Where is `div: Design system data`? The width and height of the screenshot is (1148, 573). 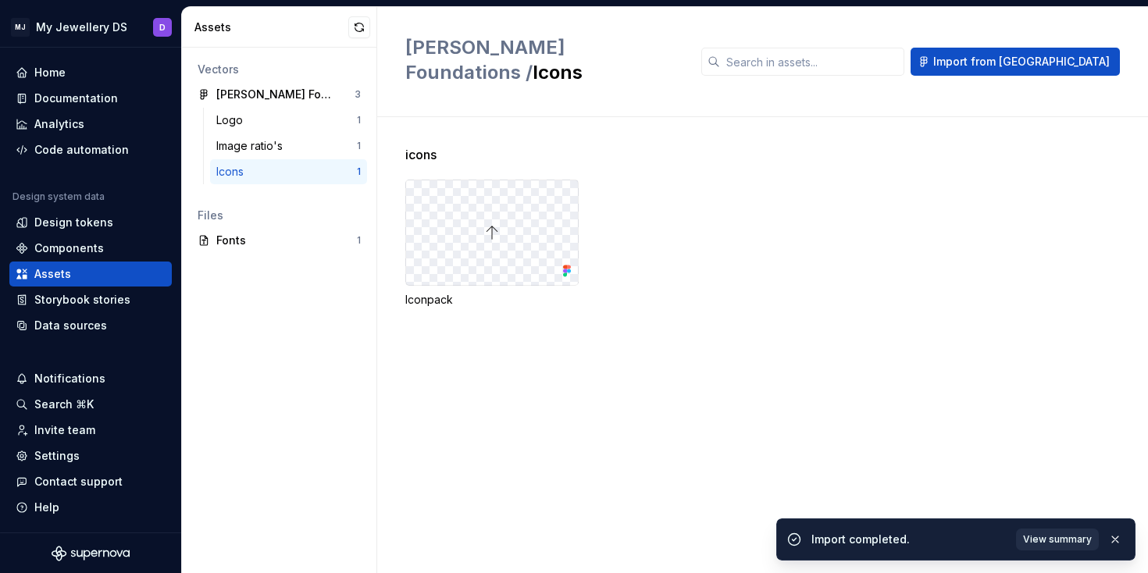
div: Design system data is located at coordinates (59, 197).